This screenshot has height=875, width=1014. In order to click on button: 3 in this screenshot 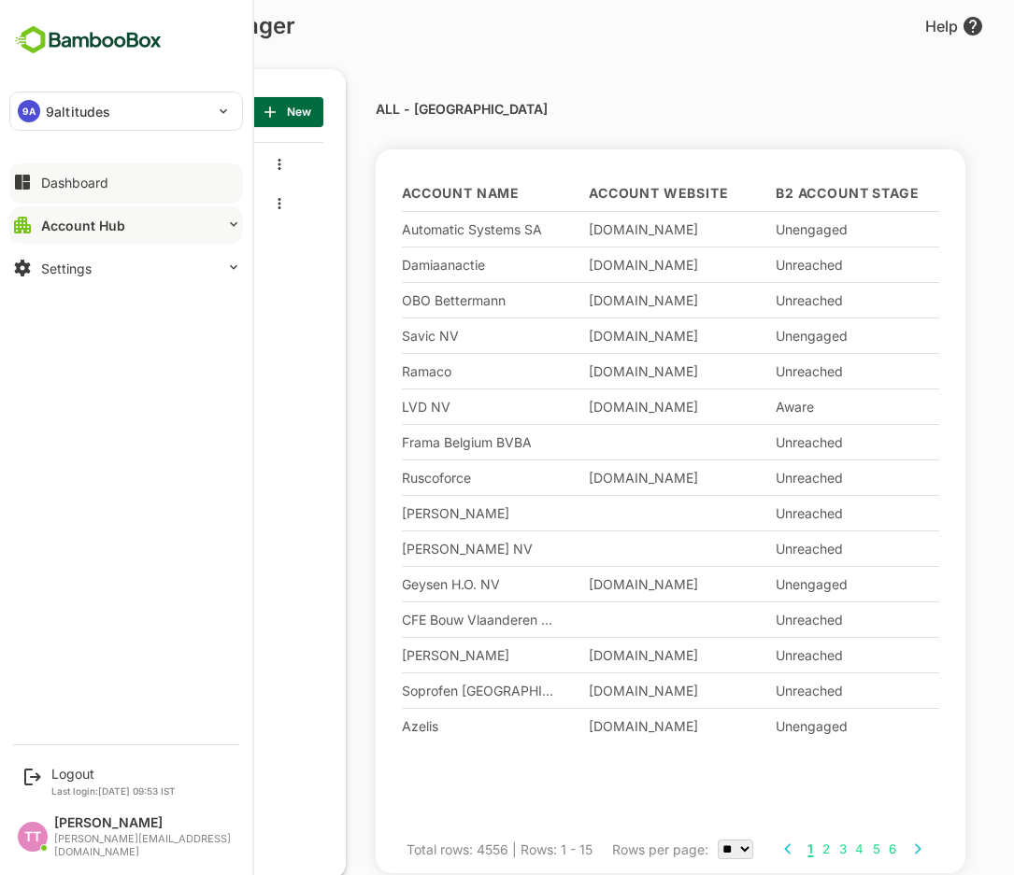, I will do `click(776, 848)`.